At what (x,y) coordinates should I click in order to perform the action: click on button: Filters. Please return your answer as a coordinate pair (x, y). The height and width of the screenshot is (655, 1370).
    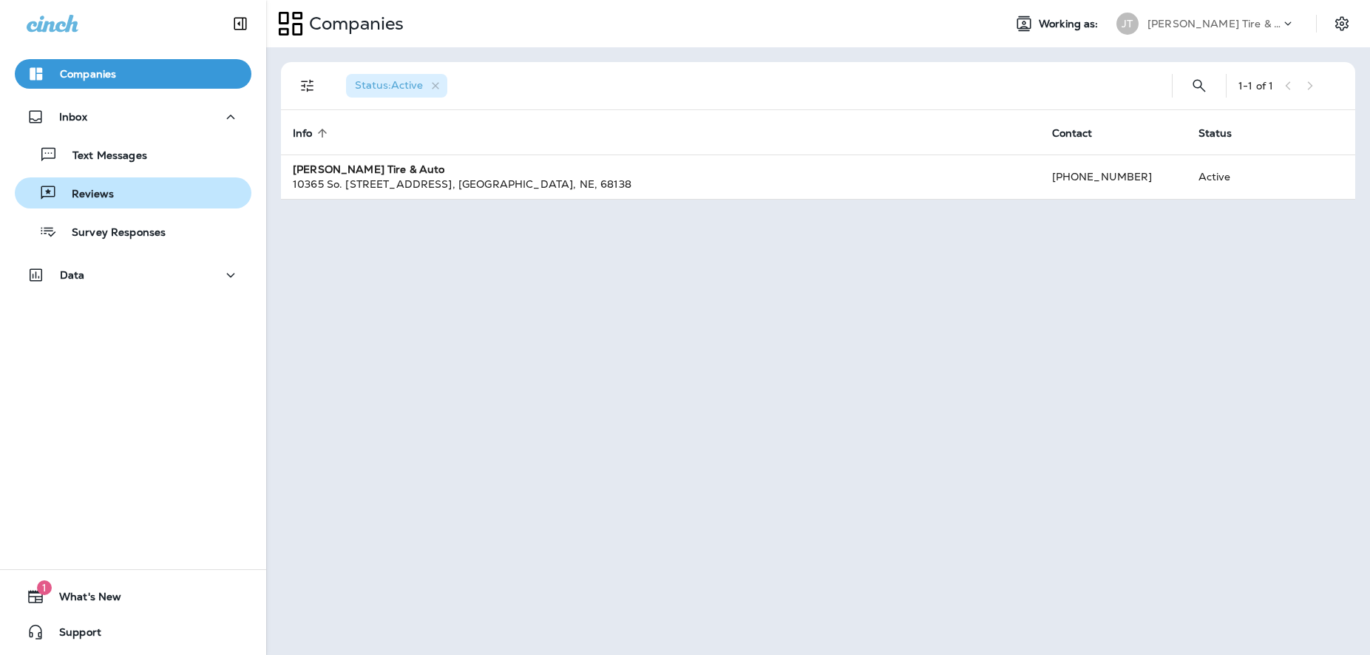
    Looking at the image, I should click on (308, 86).